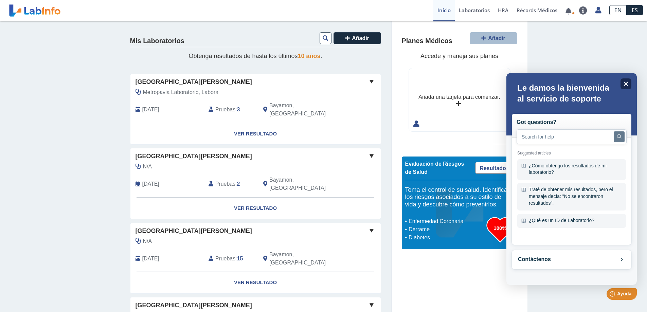 This screenshot has height=312, width=647. I want to click on span: Ayuda, so click(38, 8).